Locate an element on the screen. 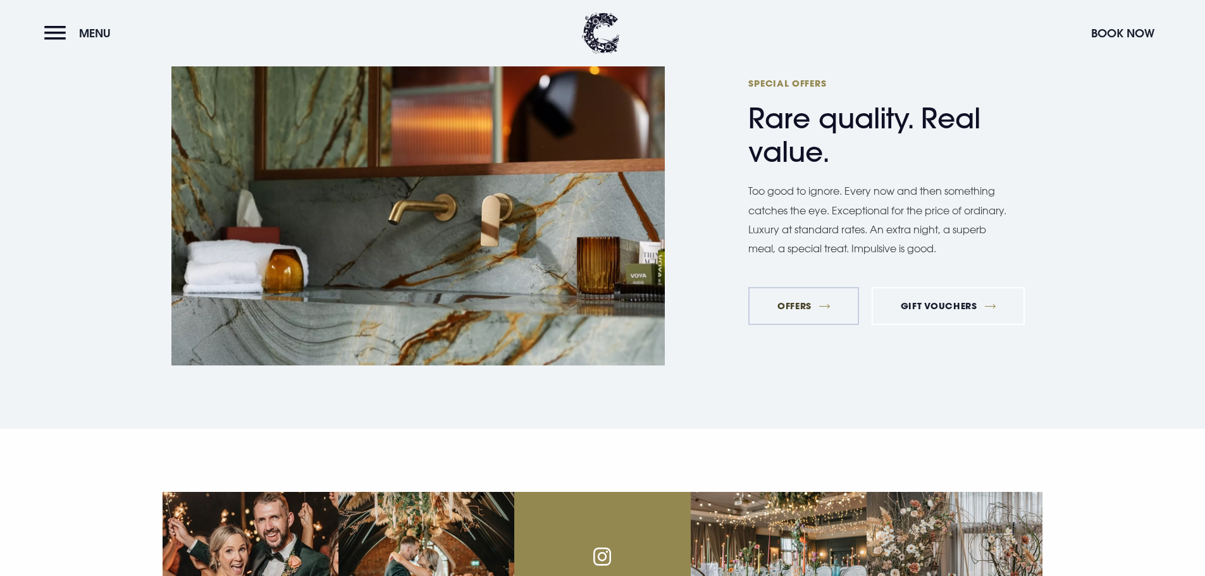  a: Gift Vouchers is located at coordinates (948, 306).